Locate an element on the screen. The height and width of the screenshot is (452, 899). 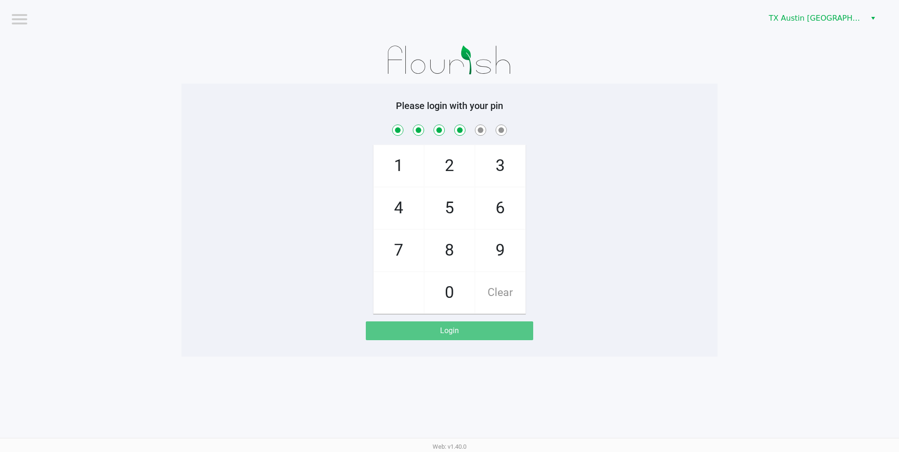
span: 5 is located at coordinates (450, 208).